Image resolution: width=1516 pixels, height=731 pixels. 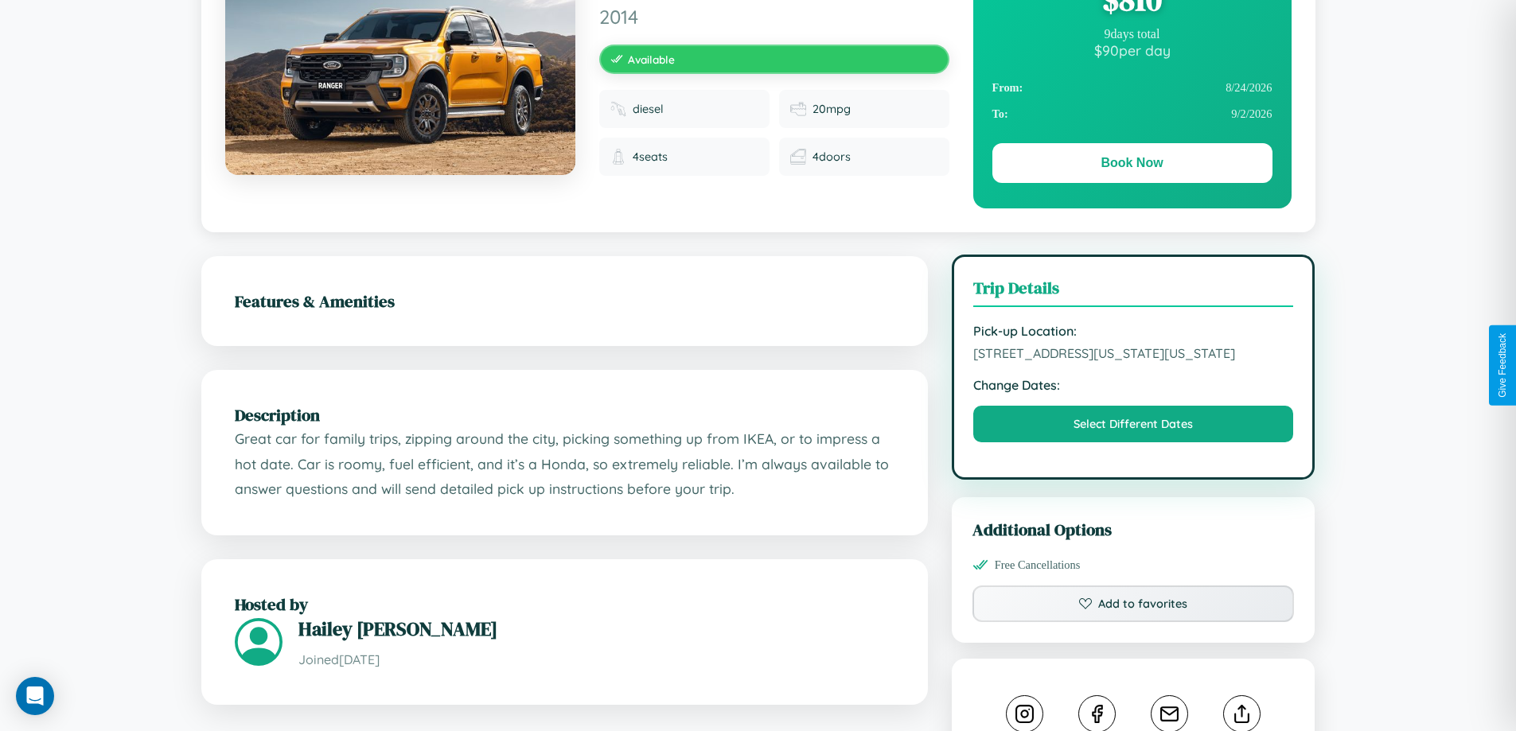 What do you see at coordinates (832, 157) in the screenshot?
I see `span: 4 doors` at bounding box center [832, 157].